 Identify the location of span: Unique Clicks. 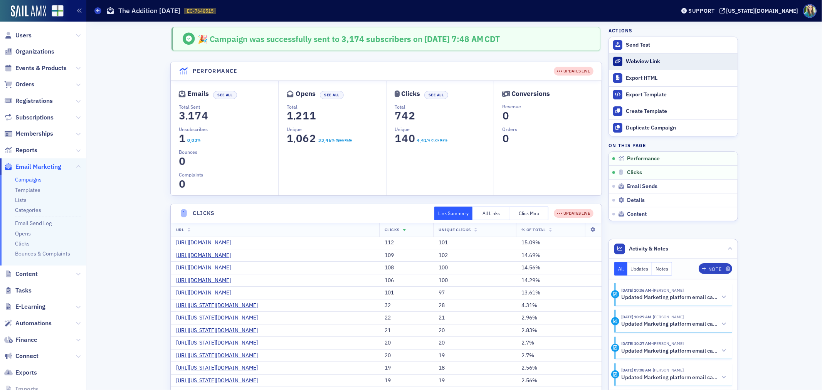
(455, 230).